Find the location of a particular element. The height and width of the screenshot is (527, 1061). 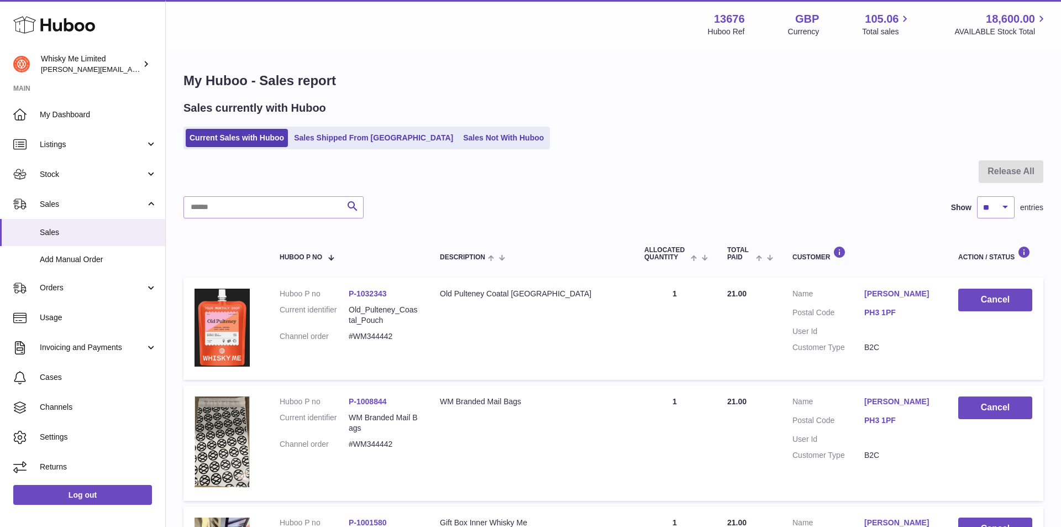

a: Current Sales with Huboo is located at coordinates (237, 138).